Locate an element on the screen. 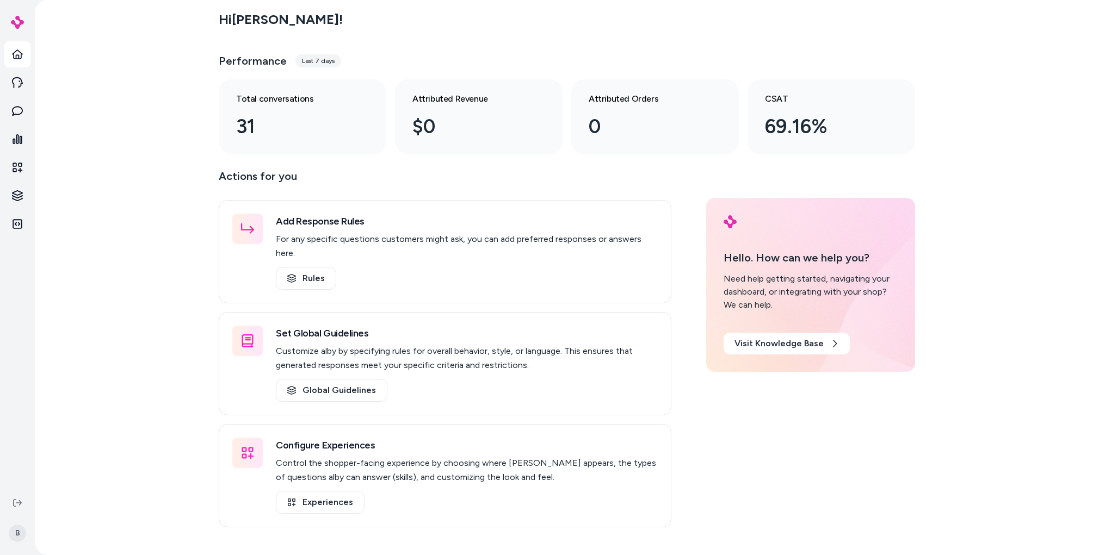 This screenshot has height=555, width=1099. p: For any specific questions customers might ask, you can add preferred responses or answers here. is located at coordinates (467, 246).